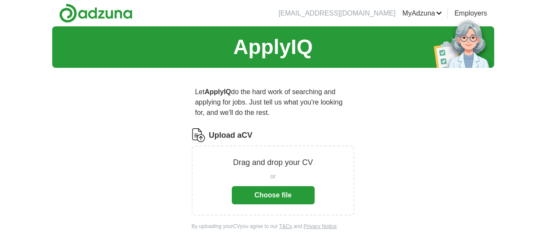  Describe the element at coordinates (273, 162) in the screenshot. I see `p: Drag and drop your CV` at that location.